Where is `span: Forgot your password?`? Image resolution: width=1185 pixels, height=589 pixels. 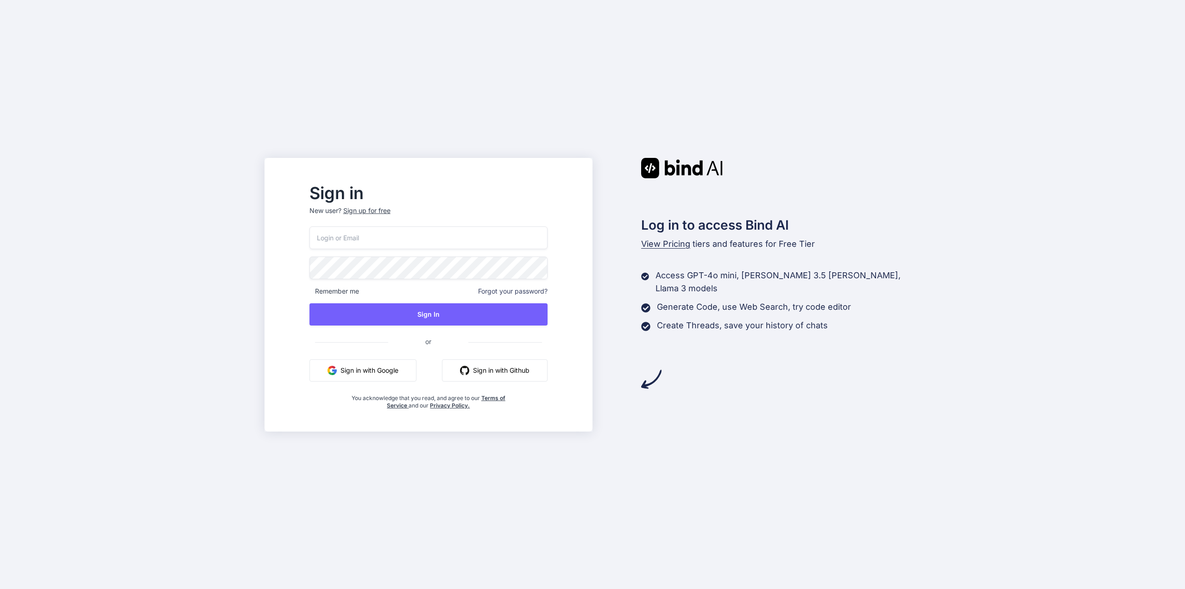 span: Forgot your password? is located at coordinates (513, 291).